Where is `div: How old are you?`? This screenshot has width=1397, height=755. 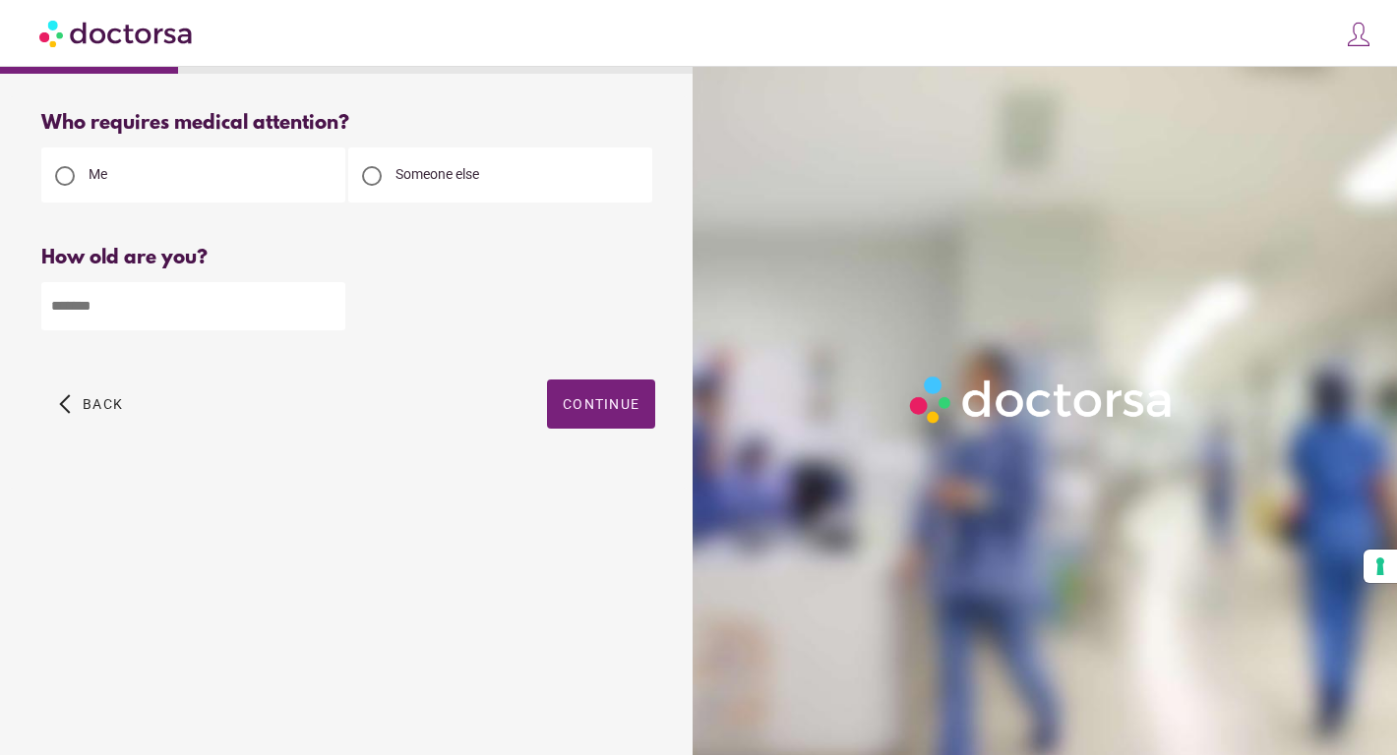 div: How old are you? is located at coordinates (348, 258).